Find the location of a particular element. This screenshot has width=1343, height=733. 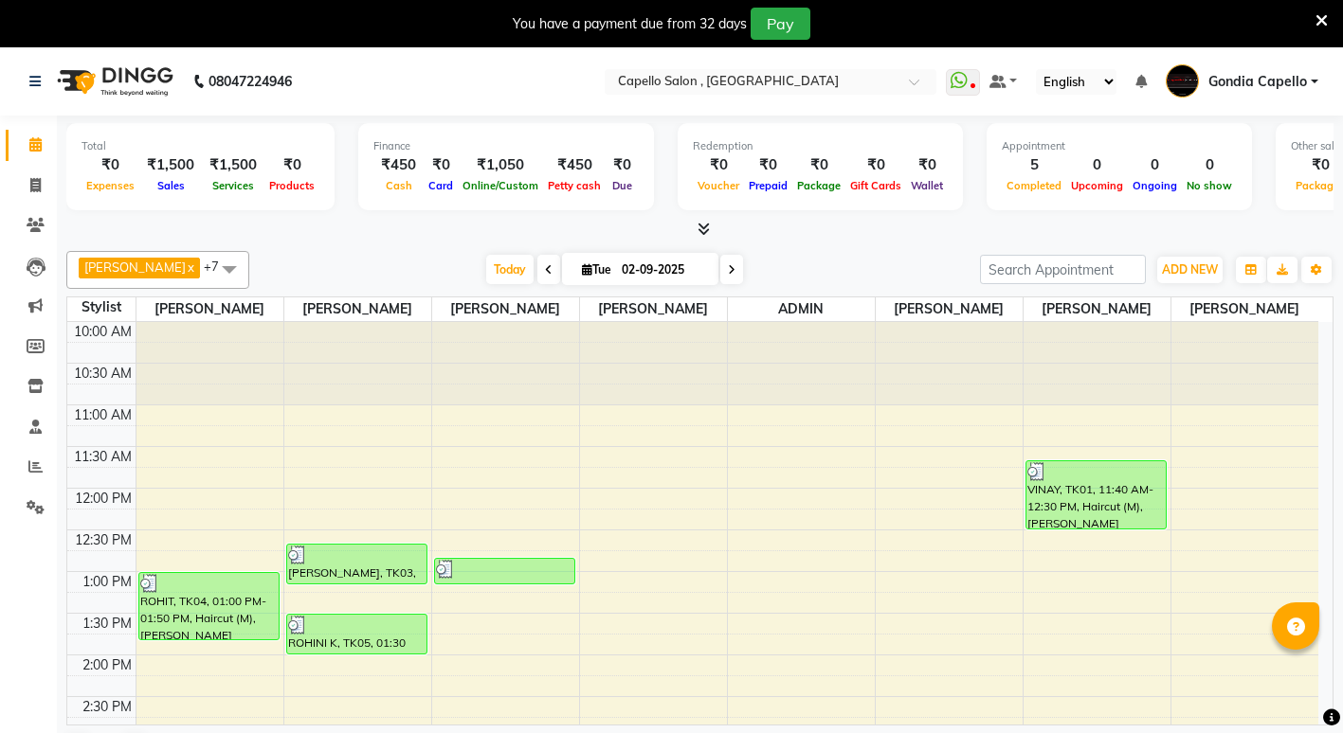

button: Pay is located at coordinates (780, 24).